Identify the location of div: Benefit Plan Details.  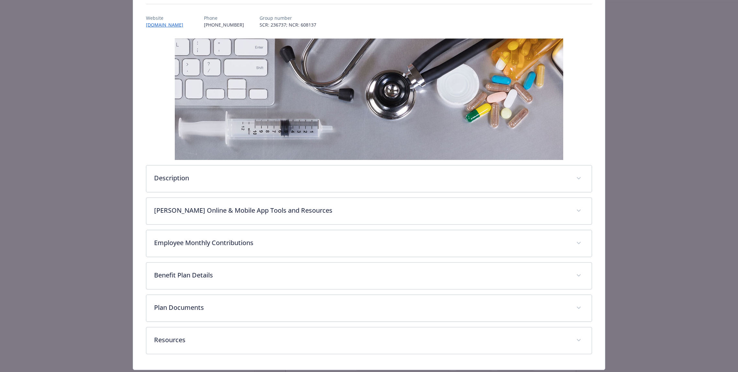
(368, 276).